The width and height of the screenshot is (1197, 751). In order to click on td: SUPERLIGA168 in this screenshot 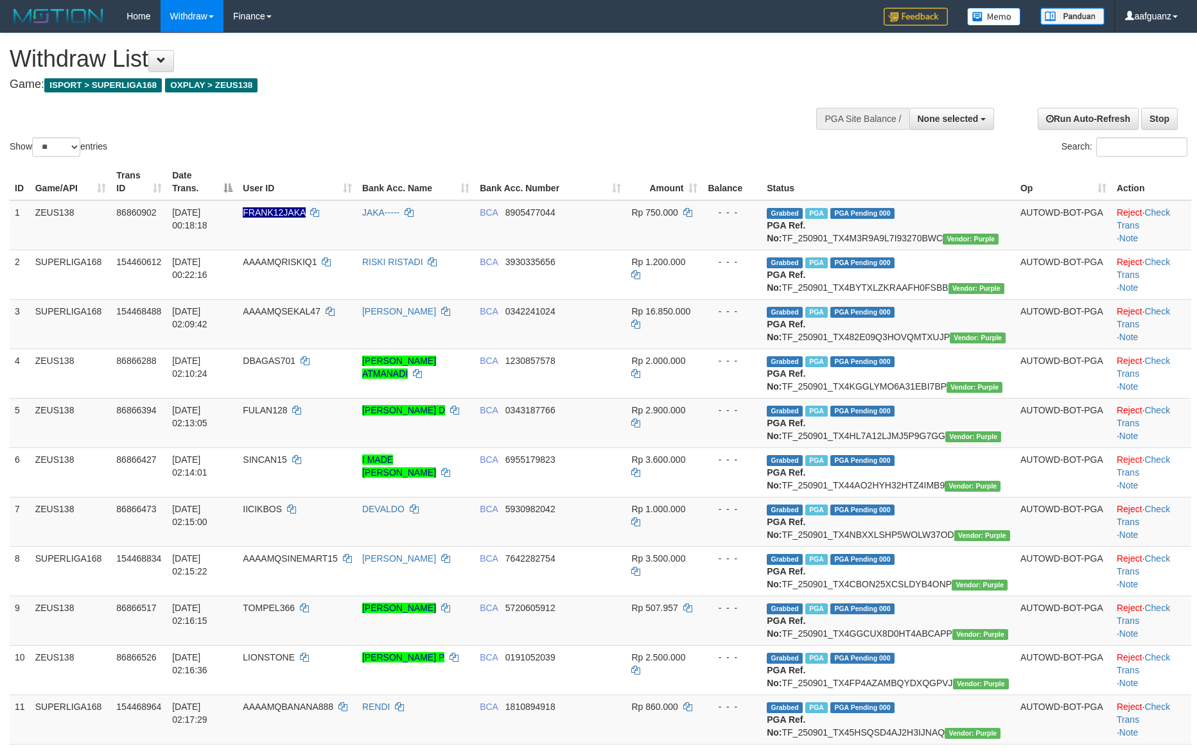, I will do `click(71, 274)`.